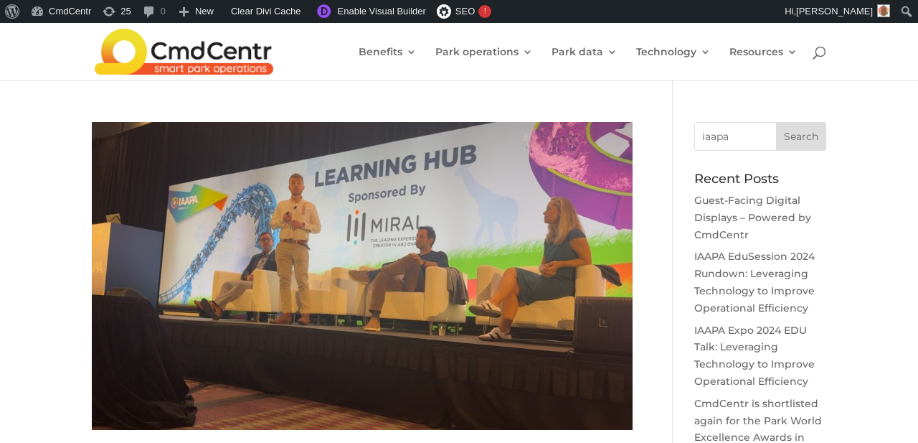 Image resolution: width=918 pixels, height=443 pixels. Describe the element at coordinates (884, 11) in the screenshot. I see `img: Avatar photo` at that location.